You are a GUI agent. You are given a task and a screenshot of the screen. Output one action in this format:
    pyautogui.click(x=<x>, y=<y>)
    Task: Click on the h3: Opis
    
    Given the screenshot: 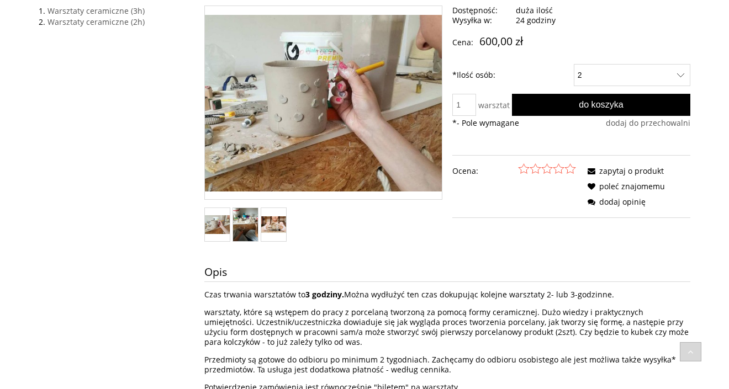 What is the action you would take?
    pyautogui.click(x=447, y=272)
    